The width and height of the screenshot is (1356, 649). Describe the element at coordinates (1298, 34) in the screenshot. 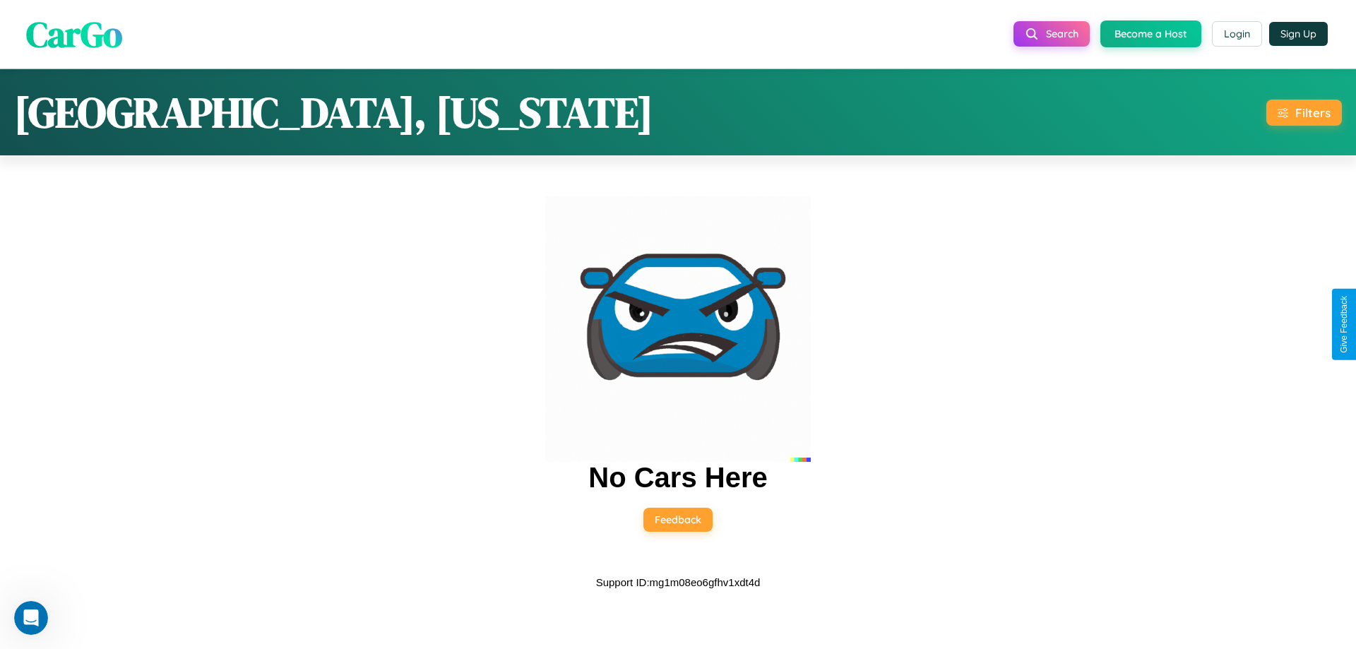

I see `button: Sign Up` at that location.